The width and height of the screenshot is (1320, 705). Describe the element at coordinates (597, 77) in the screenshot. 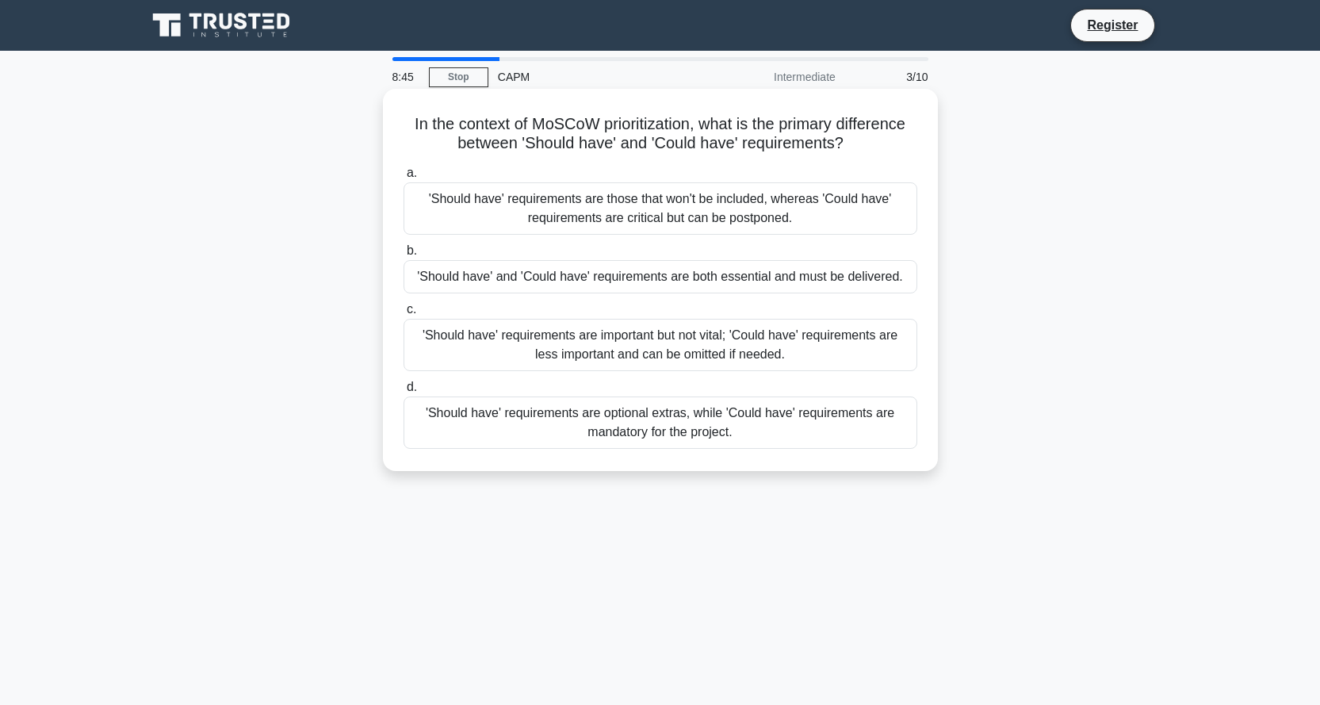

I see `div: CAPM` at that location.